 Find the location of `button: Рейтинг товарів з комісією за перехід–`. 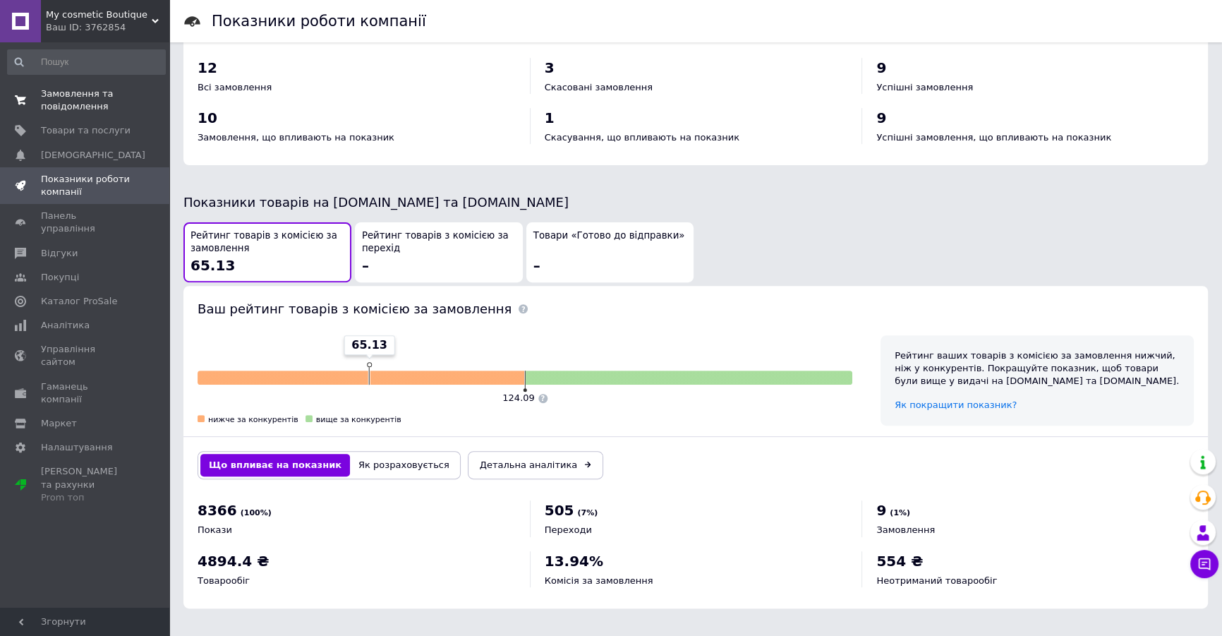

button: Рейтинг товарів з комісією за перехід– is located at coordinates (439, 252).